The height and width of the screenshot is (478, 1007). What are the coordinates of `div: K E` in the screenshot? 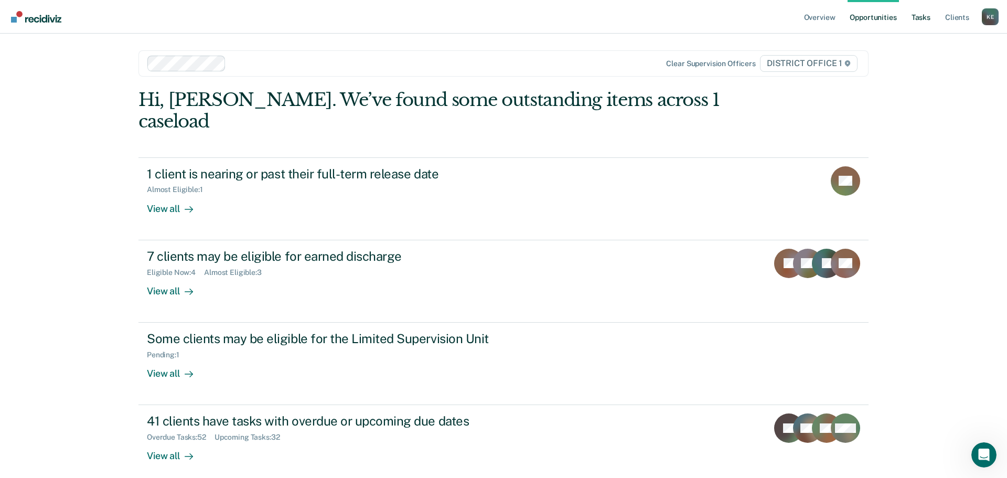 It's located at (990, 17).